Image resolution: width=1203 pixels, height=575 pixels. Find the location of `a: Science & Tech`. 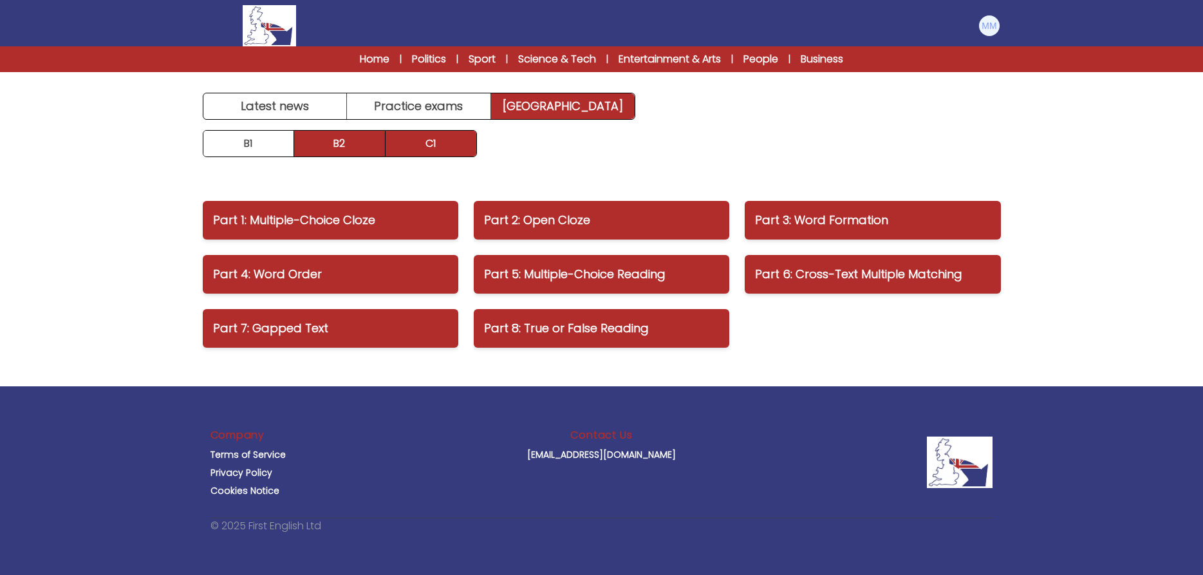

a: Science & Tech is located at coordinates (557, 59).